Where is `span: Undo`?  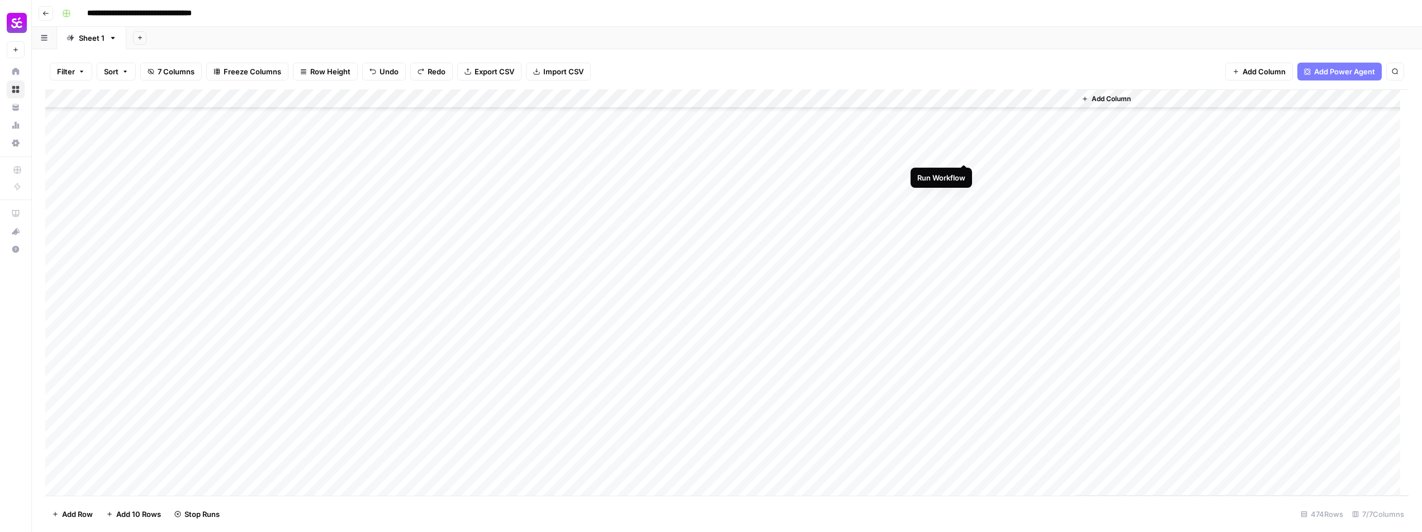
span: Undo is located at coordinates (389, 72).